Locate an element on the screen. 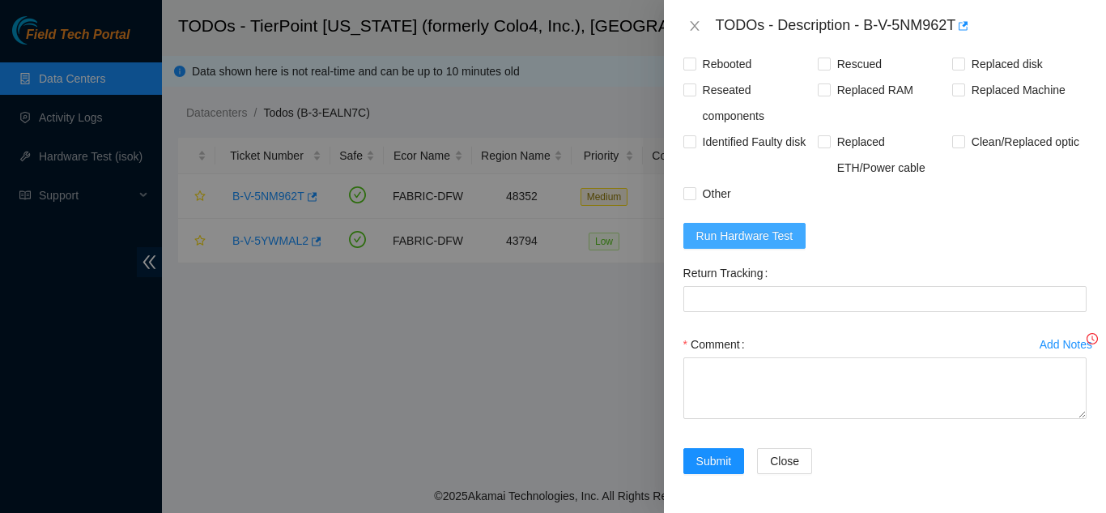 The image size is (1106, 513). span: Replaced ETH/Power cable is located at coordinates (892, 155).